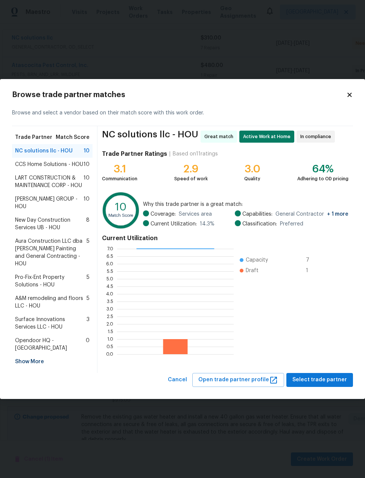  What do you see at coordinates (110, 271) in the screenshot?
I see `text: 5.5` at bounding box center [110, 271].